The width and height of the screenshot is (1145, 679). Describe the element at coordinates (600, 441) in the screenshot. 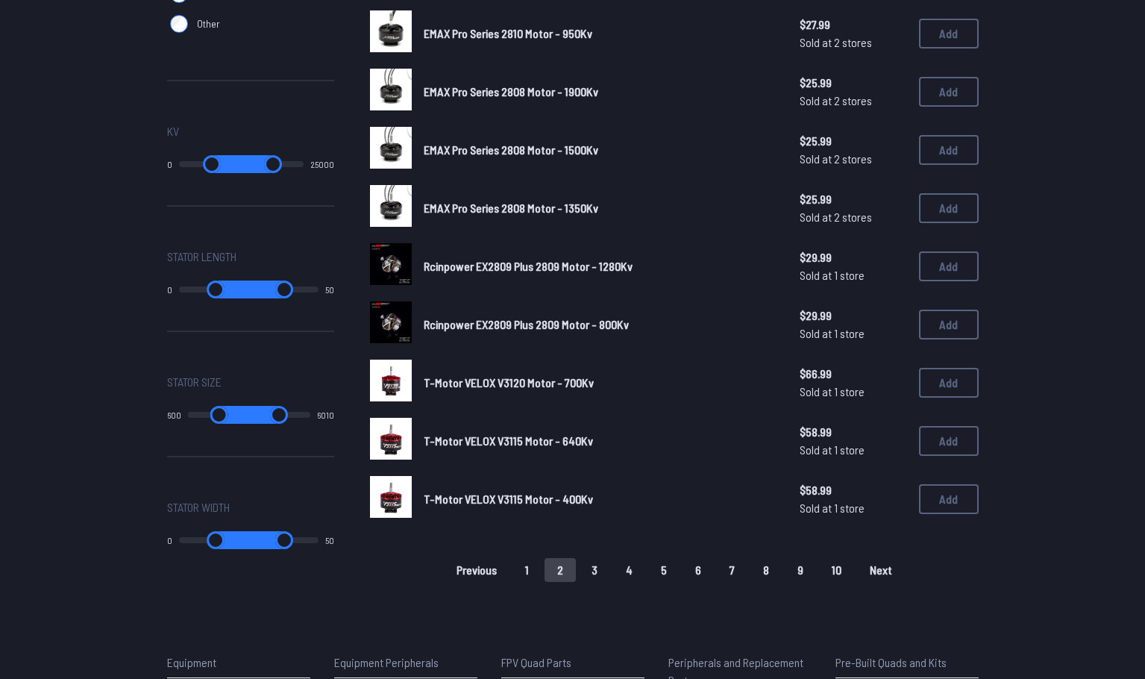

I see `a: T-Motor VELOX V3115 Motor - 640Kv` at that location.